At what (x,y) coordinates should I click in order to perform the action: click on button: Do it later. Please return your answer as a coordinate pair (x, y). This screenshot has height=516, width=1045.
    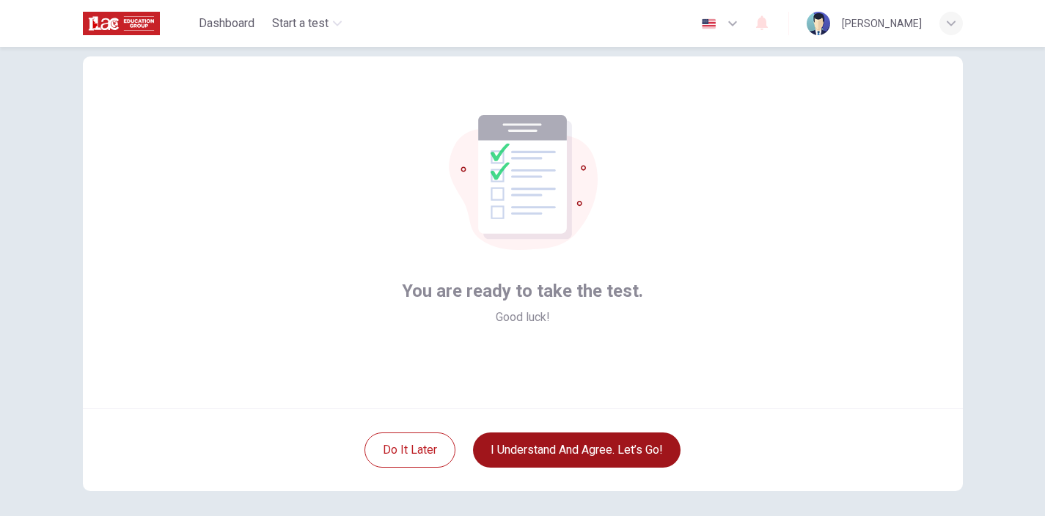
    Looking at the image, I should click on (410, 450).